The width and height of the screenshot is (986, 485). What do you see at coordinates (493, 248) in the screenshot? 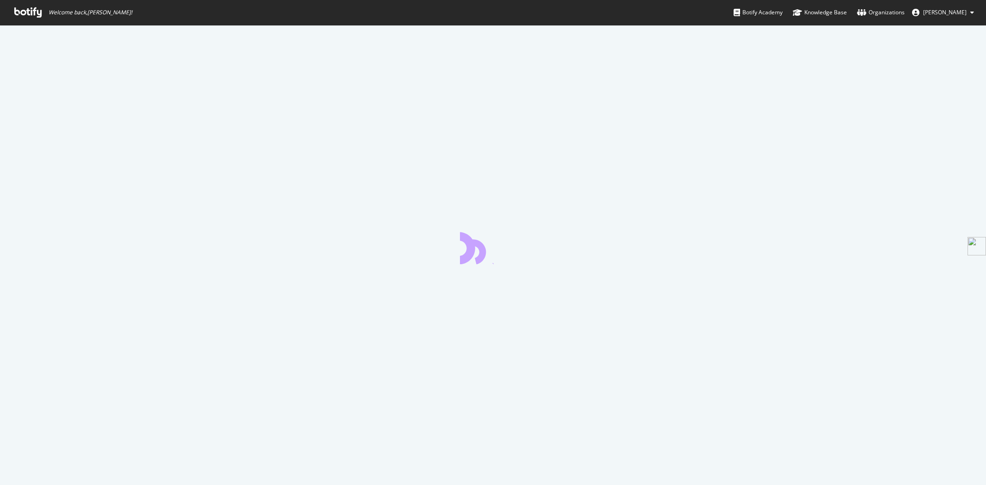
I see `div: animation` at bounding box center [493, 248].